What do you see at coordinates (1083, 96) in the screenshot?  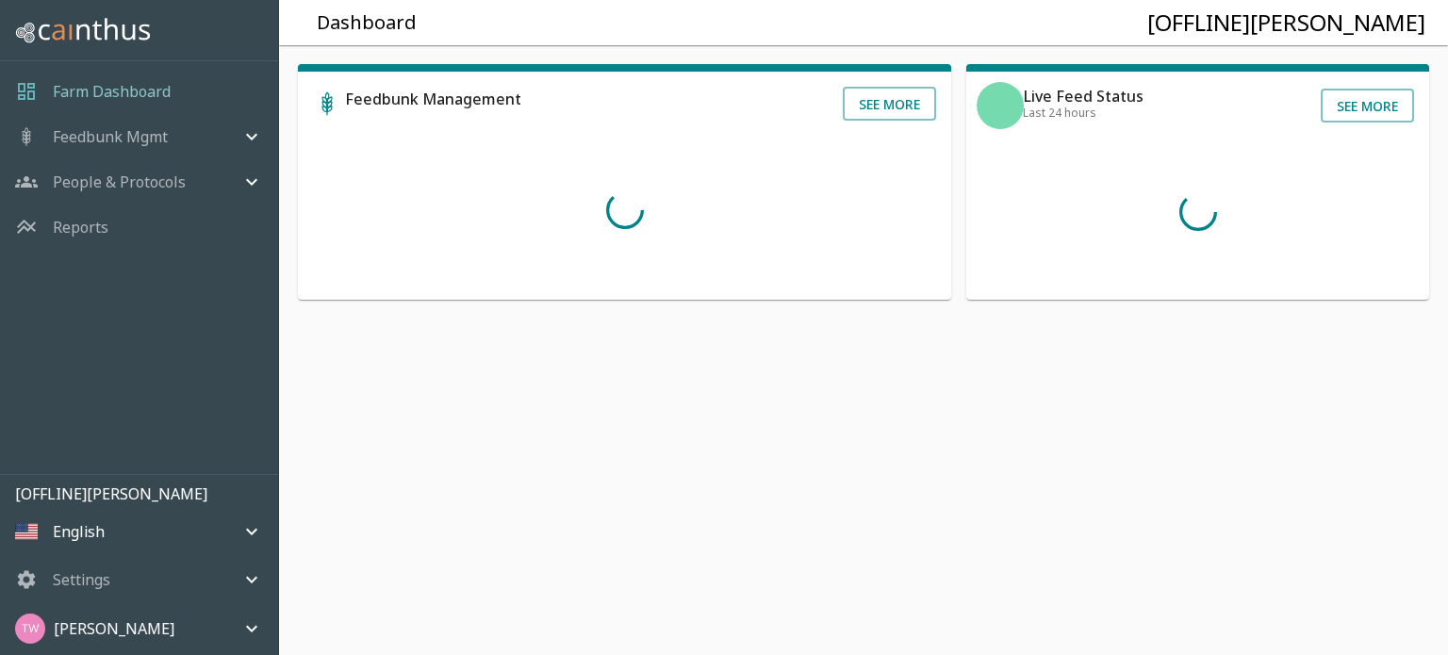 I see `h6: Live Feed Status` at bounding box center [1083, 96].